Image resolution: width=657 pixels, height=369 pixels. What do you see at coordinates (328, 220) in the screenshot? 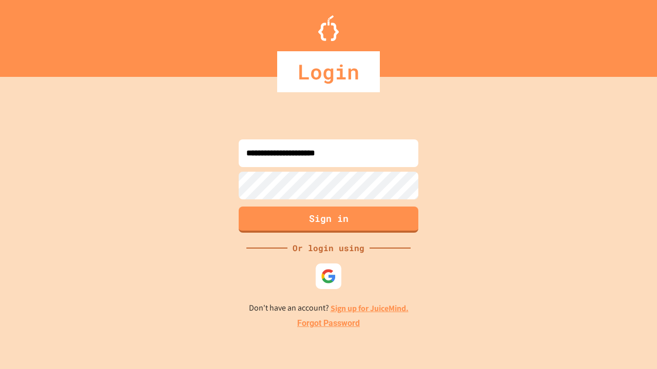
I see `button: Sign in` at bounding box center [328, 220].